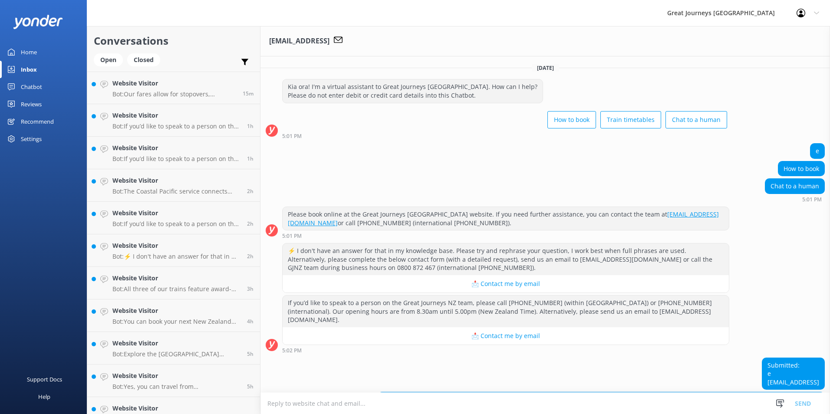 The height and width of the screenshot is (414, 830). I want to click on div: e, so click(817, 151).